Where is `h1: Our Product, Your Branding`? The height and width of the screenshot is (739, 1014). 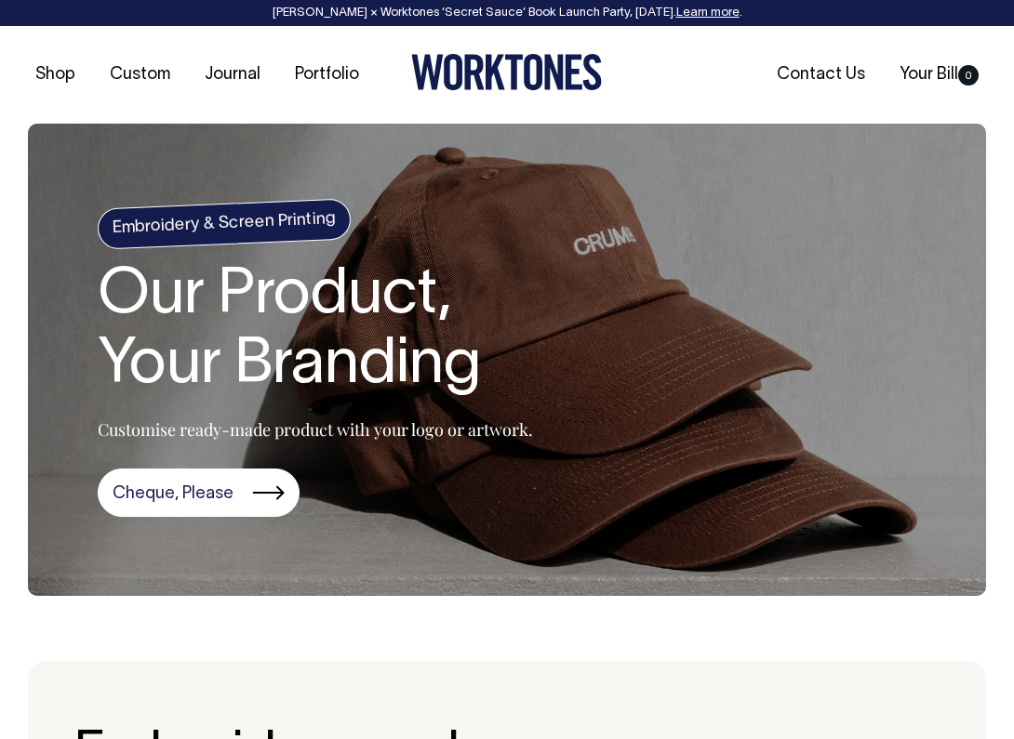
h1: Our Product, Your Branding is located at coordinates (315, 332).